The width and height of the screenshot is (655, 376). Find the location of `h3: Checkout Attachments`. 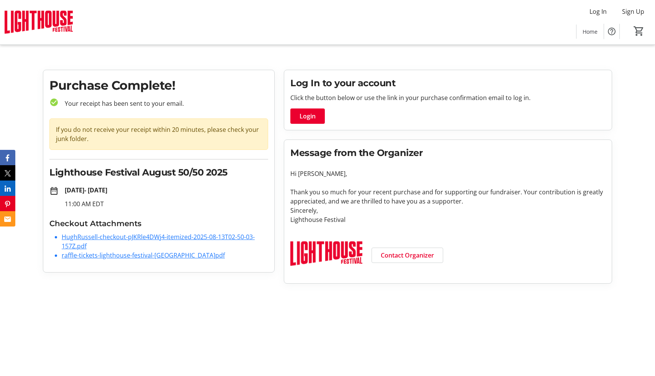

h3: Checkout Attachments is located at coordinates (159, 223).